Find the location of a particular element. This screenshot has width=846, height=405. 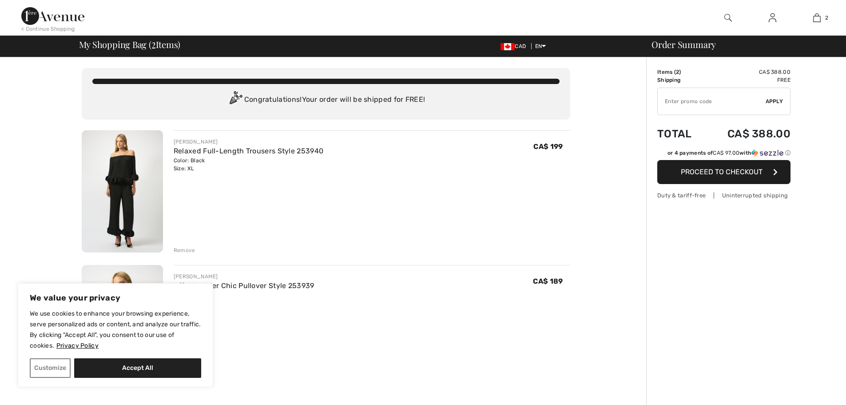

p: We use cookies to enhance your browsing experience, serve personalized ads or content, and analyz... is located at coordinates (115, 329).